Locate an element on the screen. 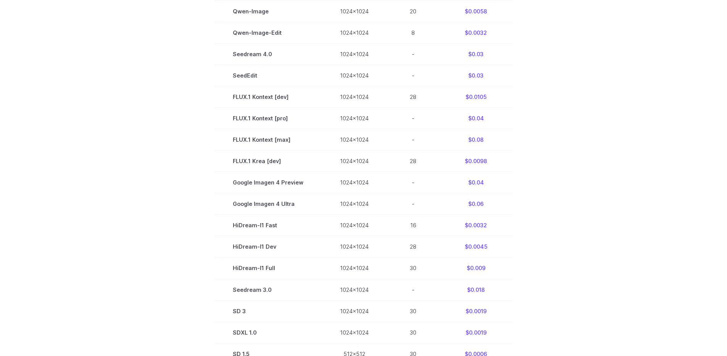 The image size is (727, 356). td: FLUX.1 Kontext [pro] is located at coordinates (268, 118).